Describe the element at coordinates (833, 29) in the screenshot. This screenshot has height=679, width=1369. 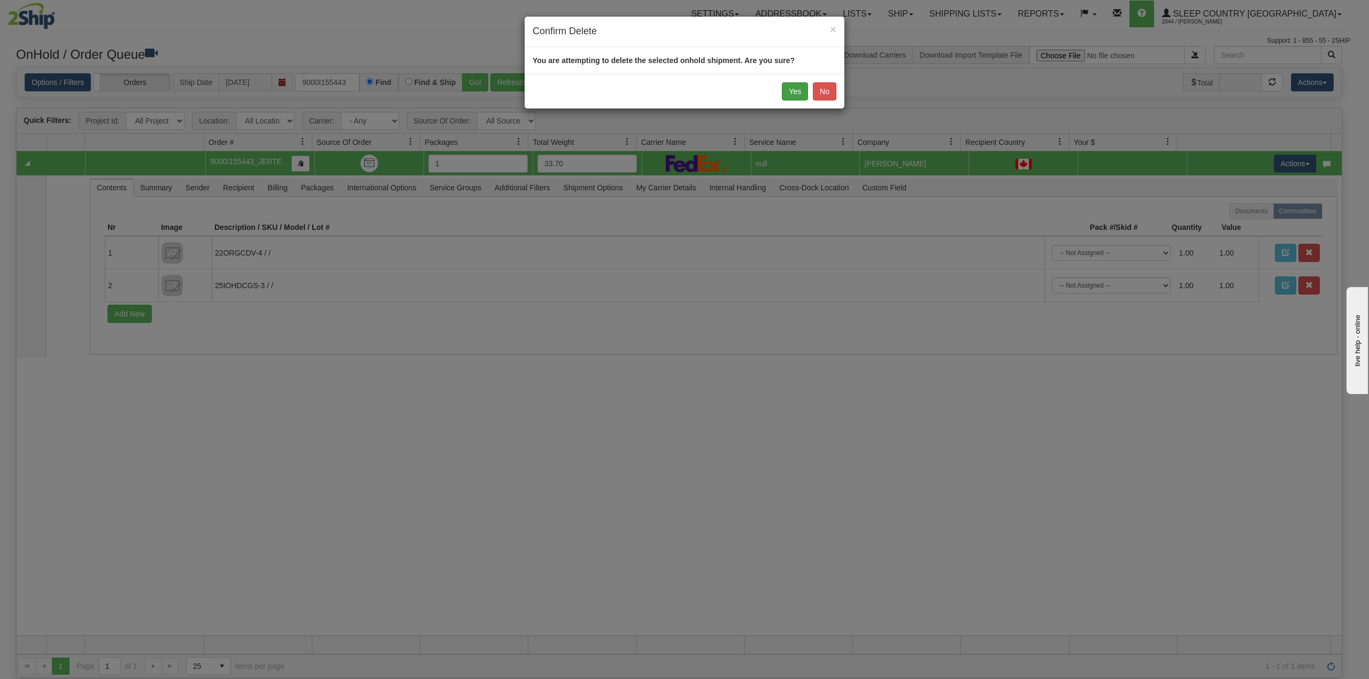
I see `button: Close` at that location.